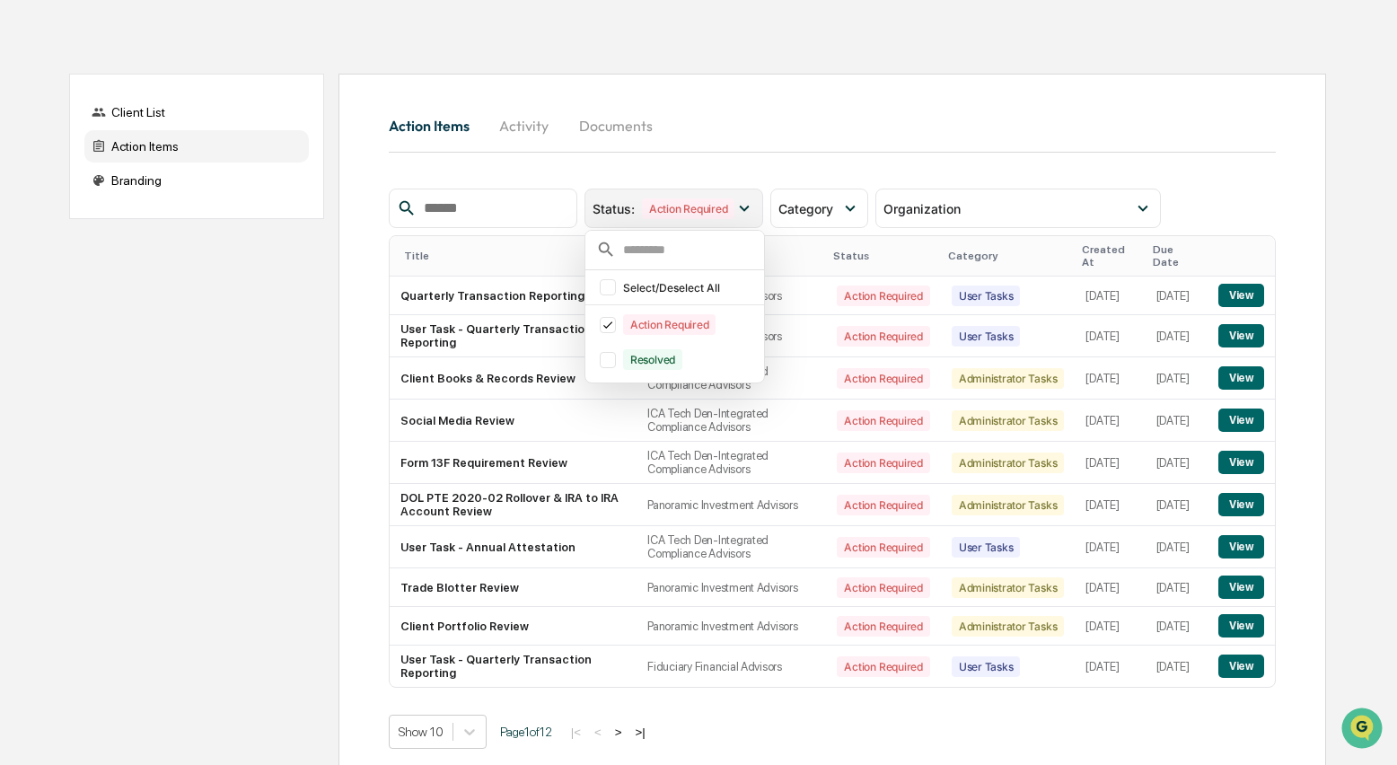 The height and width of the screenshot is (765, 1397). Describe the element at coordinates (513, 295) in the screenshot. I see `td: Quarterly Transaction Reporting` at that location.